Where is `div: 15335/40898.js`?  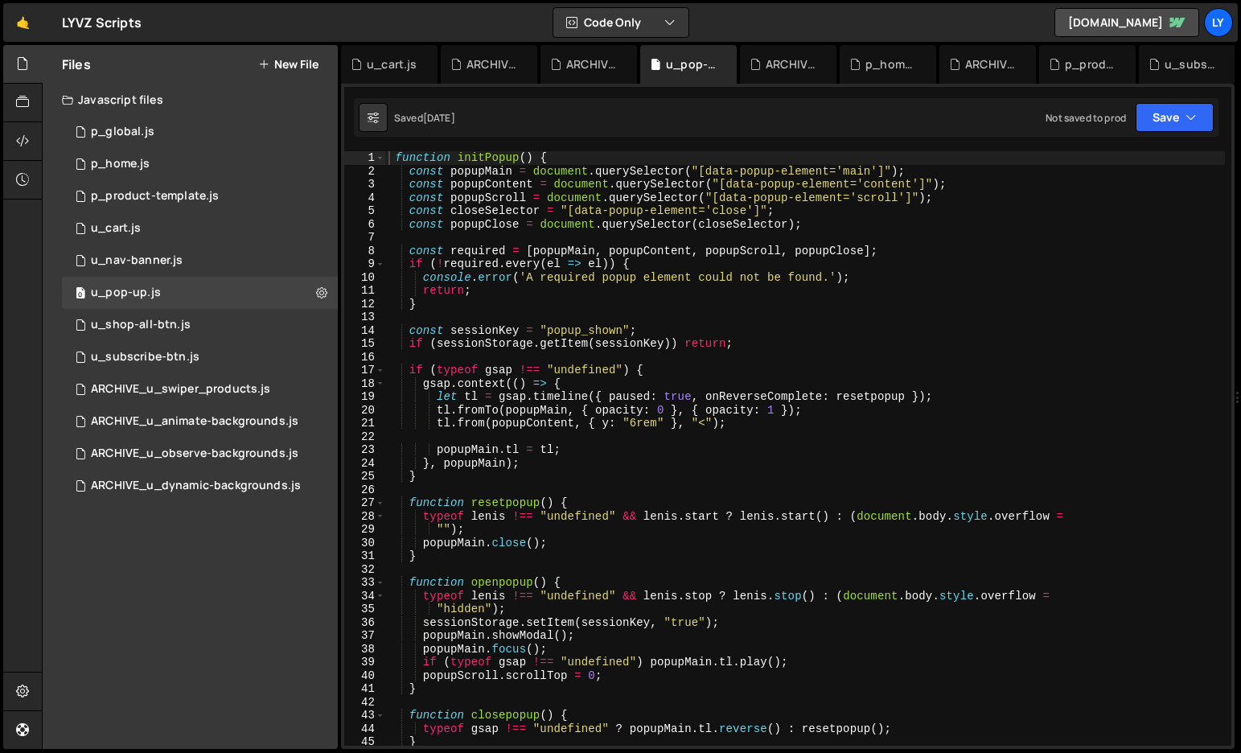
div: 15335/40898.js is located at coordinates (199, 196).